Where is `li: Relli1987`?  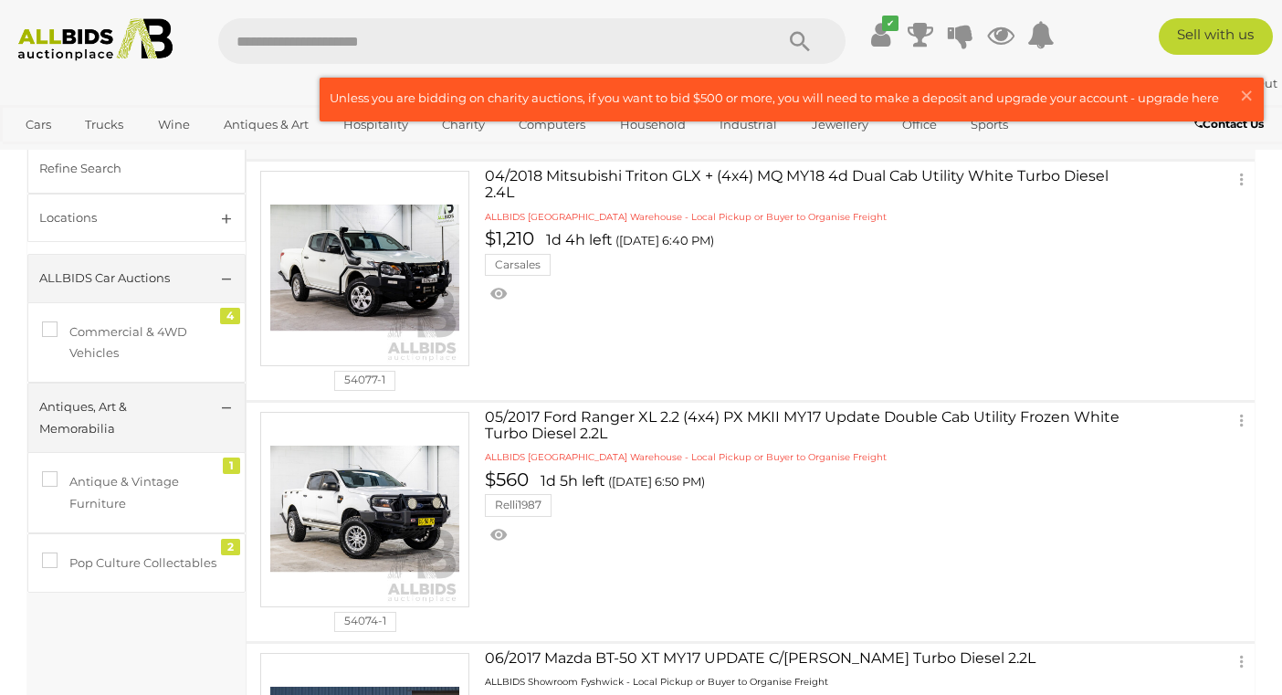 li: Relli1987 is located at coordinates (518, 505).